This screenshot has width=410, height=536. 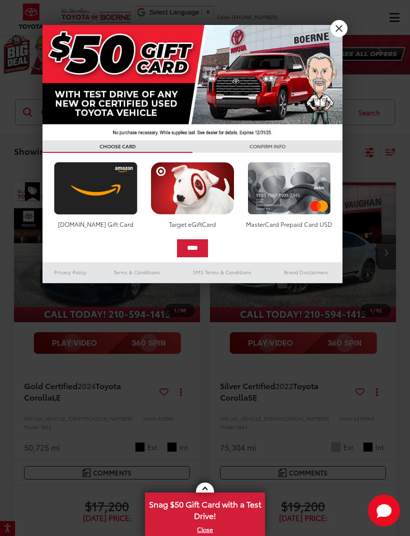 What do you see at coordinates (384, 511) in the screenshot?
I see `svg: Start Chat` at bounding box center [384, 511].